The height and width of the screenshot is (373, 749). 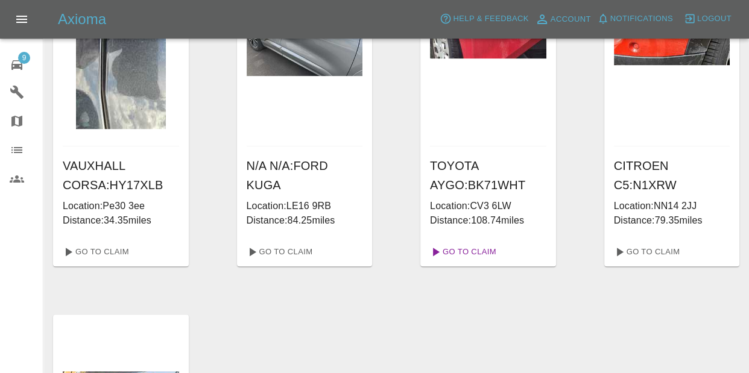 I want to click on h6: VAUXHALL CORSA : HY17XLB, so click(x=121, y=175).